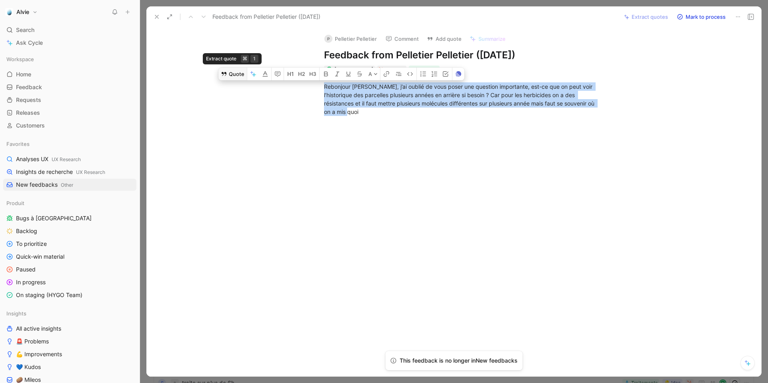 This screenshot has height=383, width=768. Describe the element at coordinates (32, 342) in the screenshot. I see `span: 🚨 Problems` at that location.